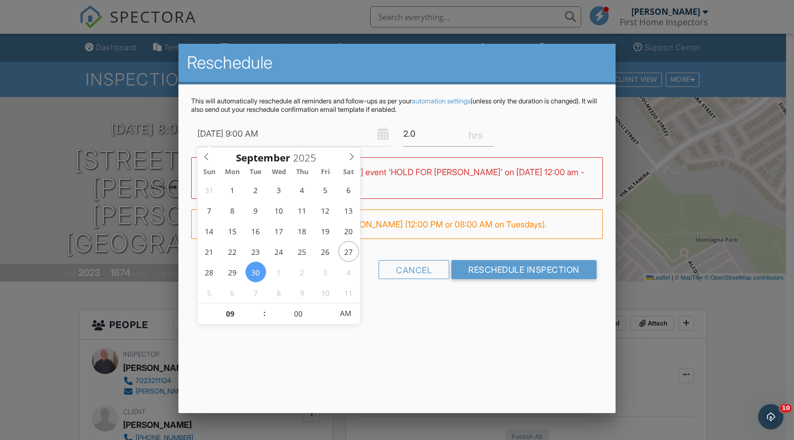 Image resolution: width=794 pixels, height=440 pixels. I want to click on span: Thu, so click(302, 172).